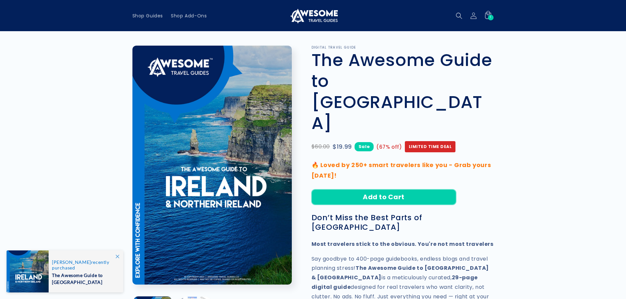  Describe the element at coordinates (148, 16) in the screenshot. I see `a: Shop Guides` at that location.